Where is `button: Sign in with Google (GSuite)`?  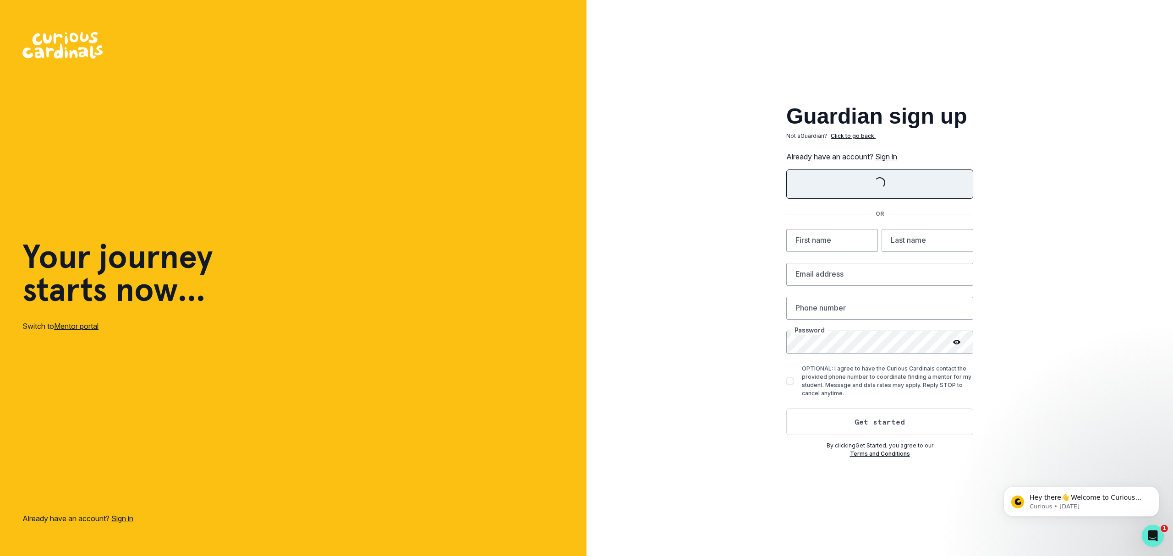
button: Sign in with Google (GSuite) is located at coordinates (879, 184).